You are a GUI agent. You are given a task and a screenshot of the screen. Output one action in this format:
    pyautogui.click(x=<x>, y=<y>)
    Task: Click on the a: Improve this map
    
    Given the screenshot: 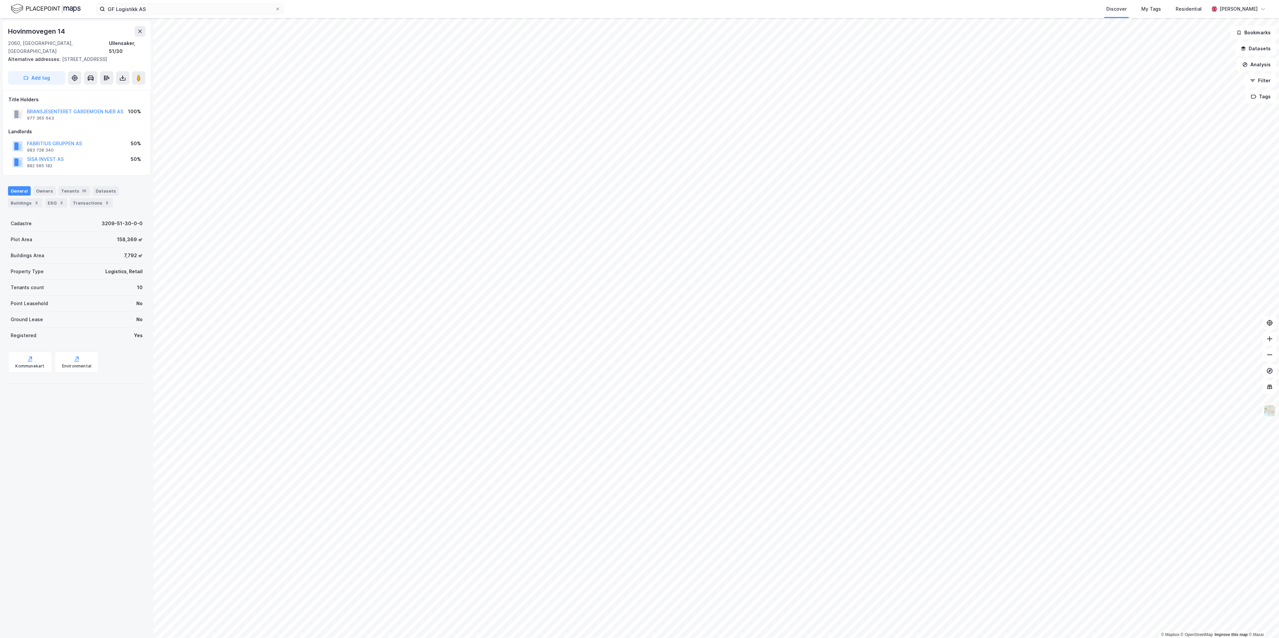 What is the action you would take?
    pyautogui.click(x=1231, y=635)
    